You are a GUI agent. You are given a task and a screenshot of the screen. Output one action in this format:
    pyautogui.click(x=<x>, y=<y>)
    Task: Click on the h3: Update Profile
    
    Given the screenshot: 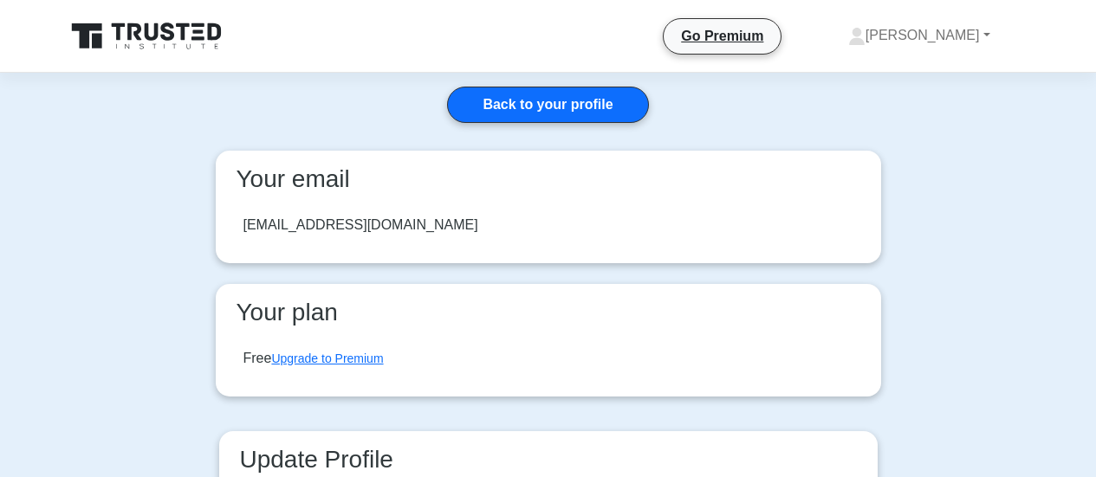 What is the action you would take?
    pyautogui.click(x=548, y=460)
    